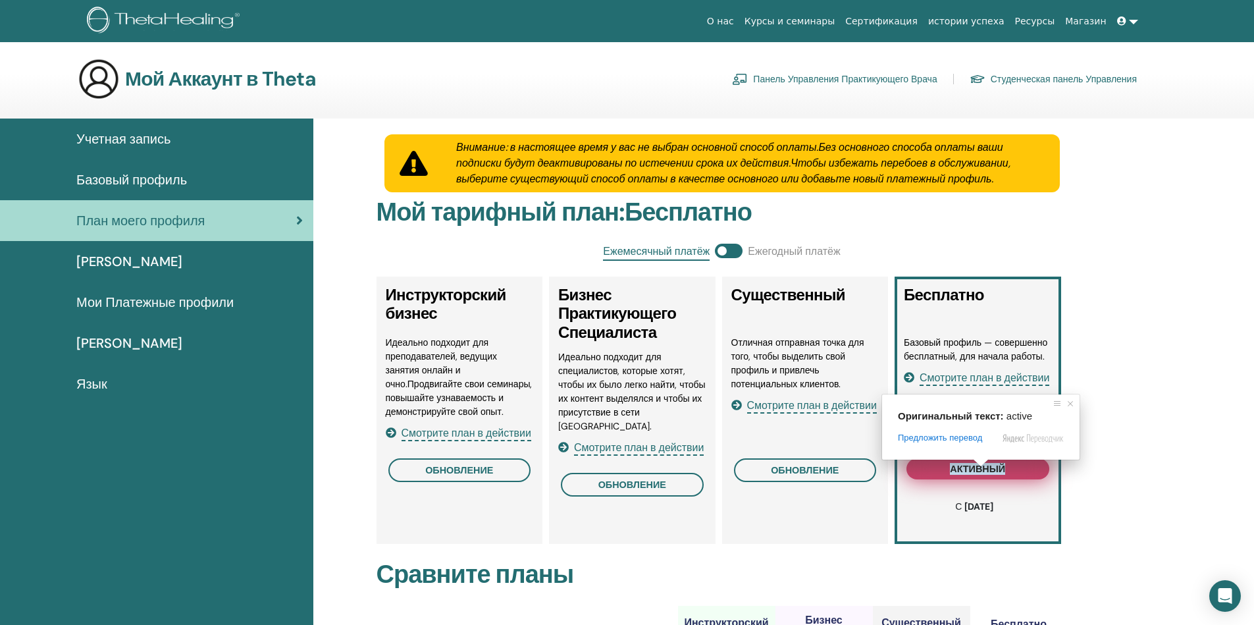  I want to click on ya-tr-span: Существенный, so click(788, 294).